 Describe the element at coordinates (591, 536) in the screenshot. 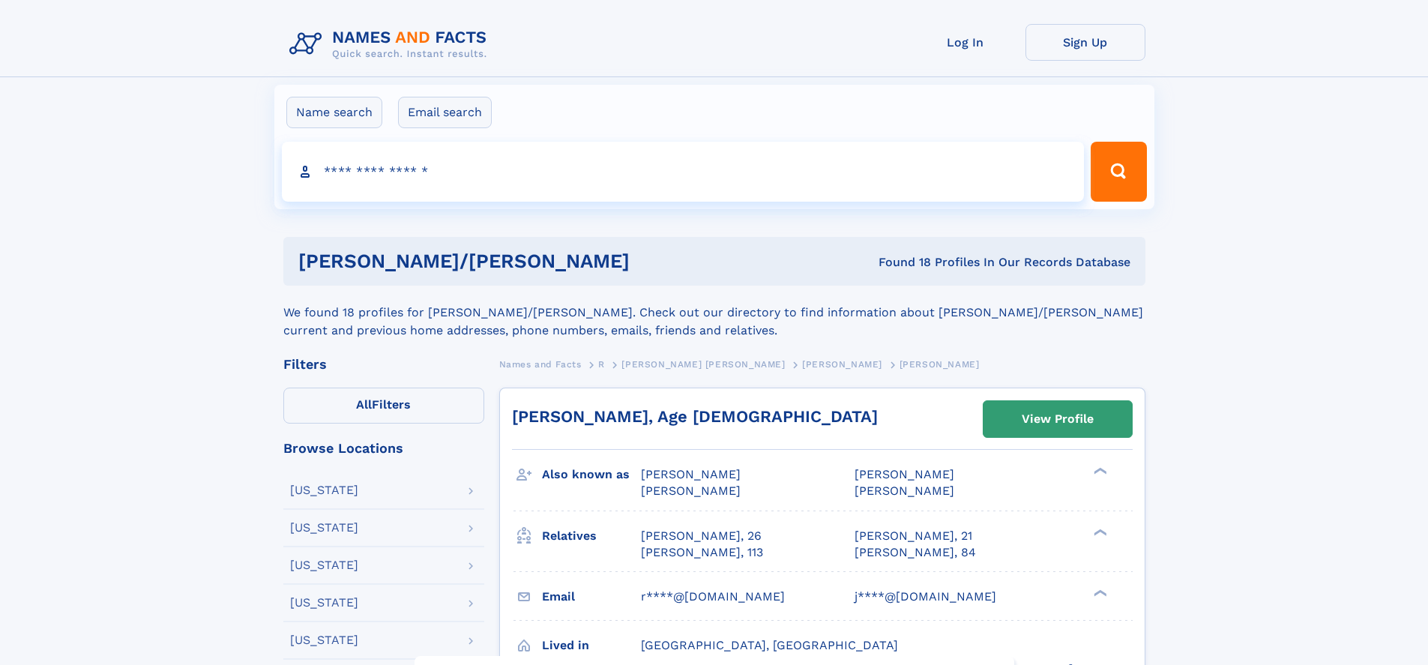

I see `h3: Relatives` at that location.